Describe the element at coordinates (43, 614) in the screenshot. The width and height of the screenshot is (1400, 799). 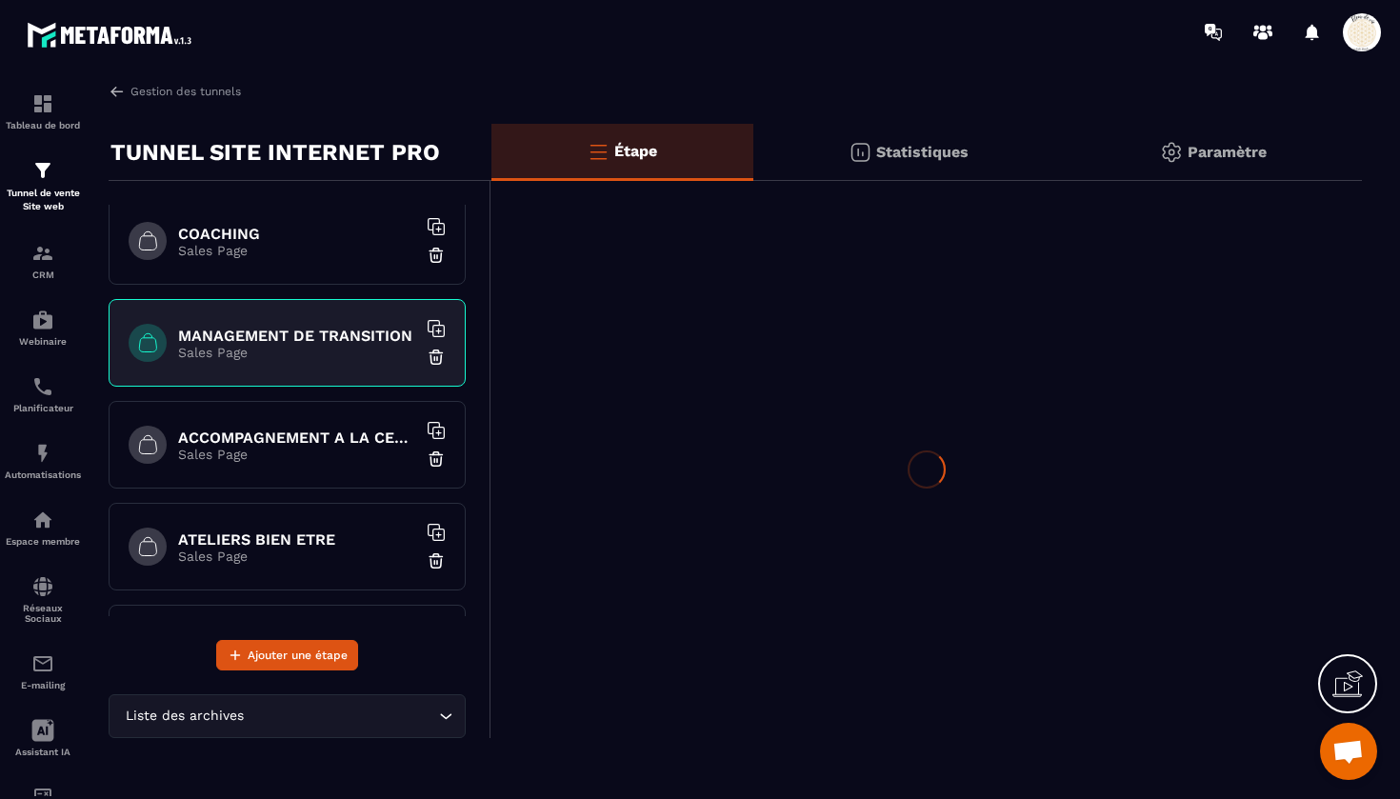
I see `p: Réseaux Sociaux` at that location.